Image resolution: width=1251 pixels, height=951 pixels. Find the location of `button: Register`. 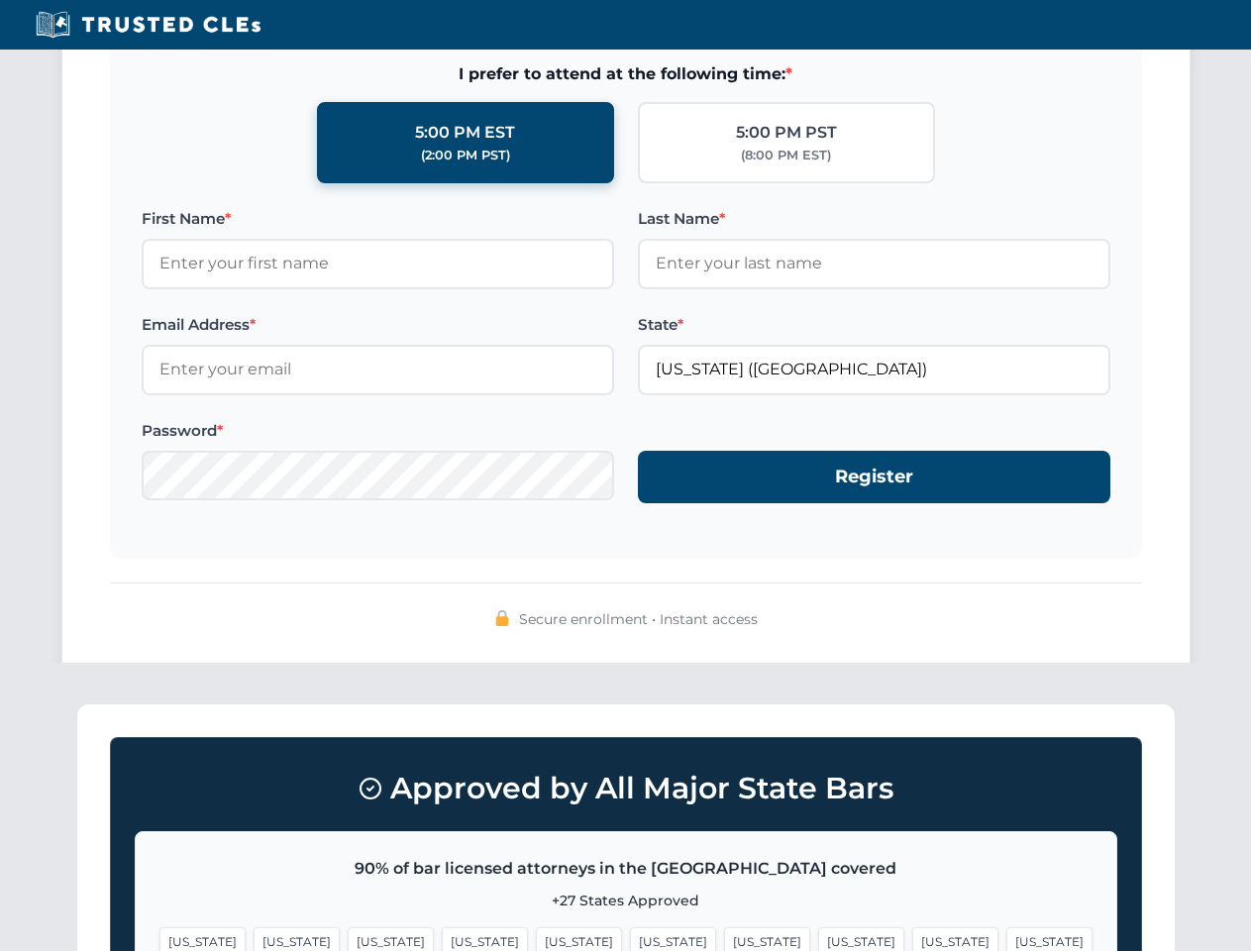

button: Register is located at coordinates (873, 476).